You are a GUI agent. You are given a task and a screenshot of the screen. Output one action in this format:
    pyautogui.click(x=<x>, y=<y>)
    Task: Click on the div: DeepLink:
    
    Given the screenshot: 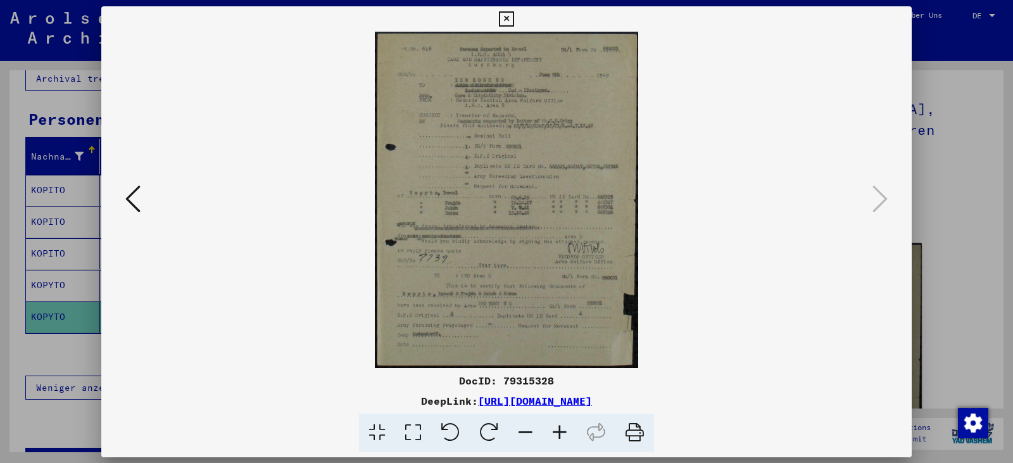 What is the action you would take?
    pyautogui.click(x=507, y=401)
    